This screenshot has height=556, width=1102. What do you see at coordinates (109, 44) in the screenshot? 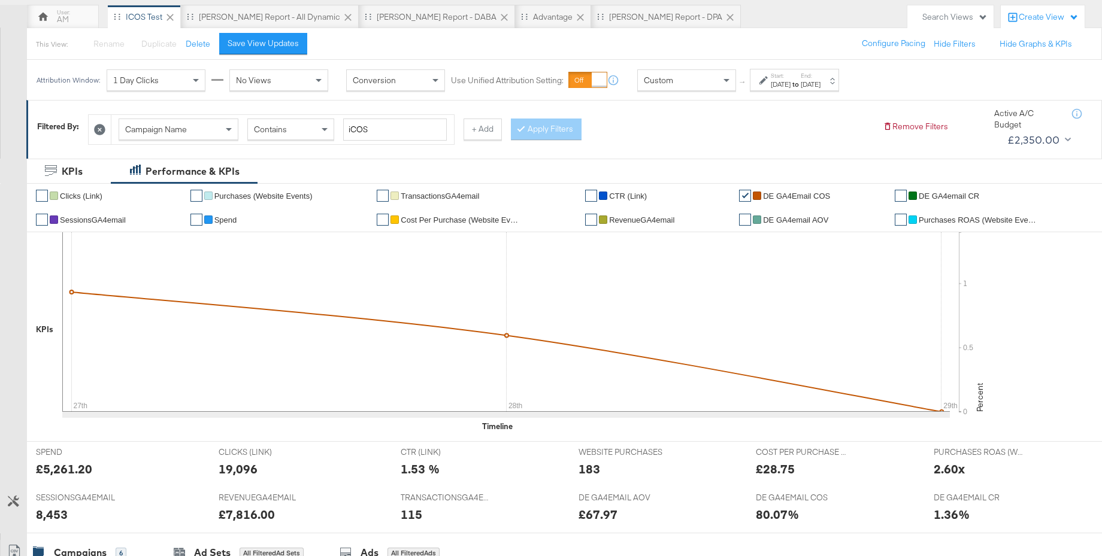
I see `span: Rename` at bounding box center [109, 44].